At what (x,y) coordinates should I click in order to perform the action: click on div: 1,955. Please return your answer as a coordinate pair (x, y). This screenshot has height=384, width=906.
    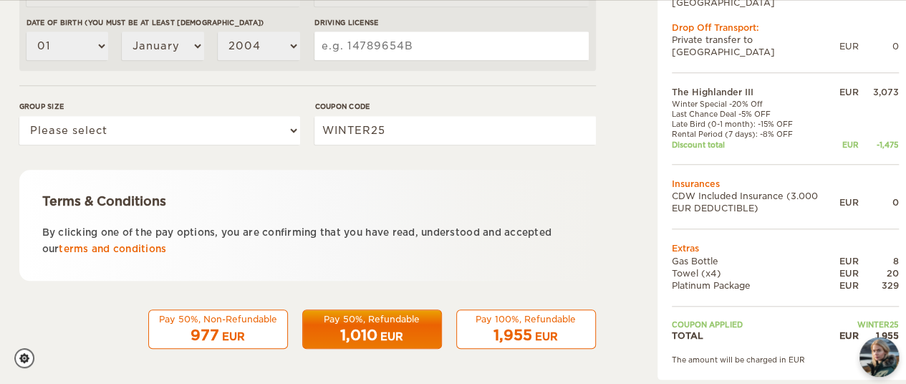
    Looking at the image, I should click on (878, 335).